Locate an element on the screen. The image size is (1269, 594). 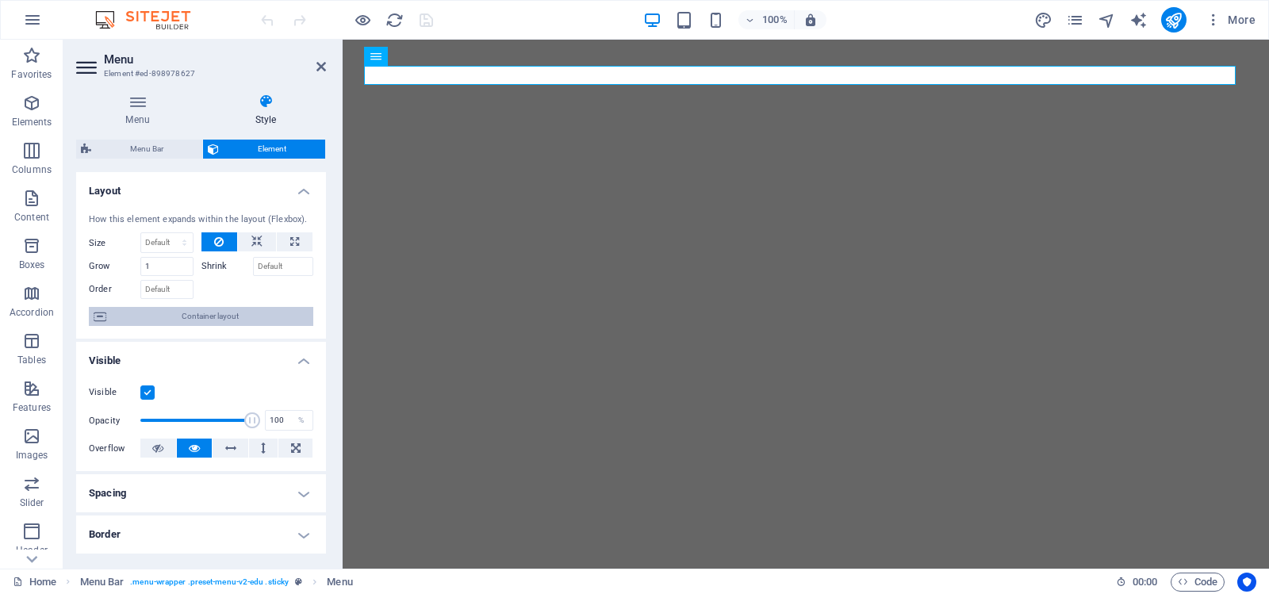
span: Container layout is located at coordinates (209, 317).